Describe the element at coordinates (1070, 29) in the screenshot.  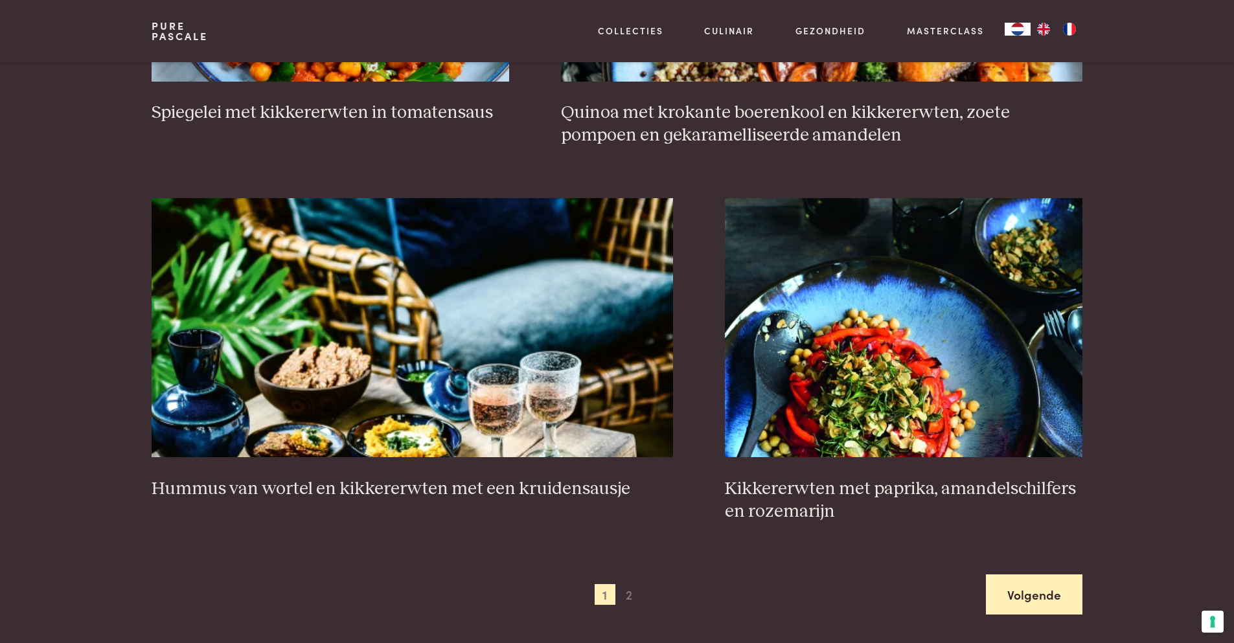
I see `a: FR` at that location.